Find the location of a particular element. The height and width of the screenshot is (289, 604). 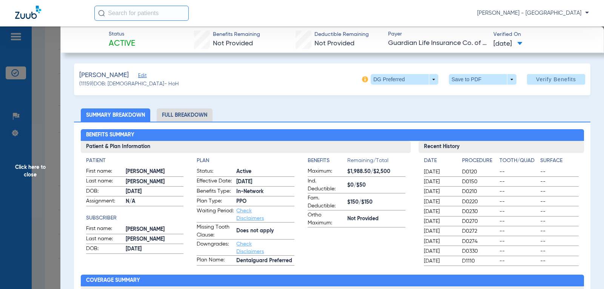

h2: Coverage Summary is located at coordinates (332, 281).